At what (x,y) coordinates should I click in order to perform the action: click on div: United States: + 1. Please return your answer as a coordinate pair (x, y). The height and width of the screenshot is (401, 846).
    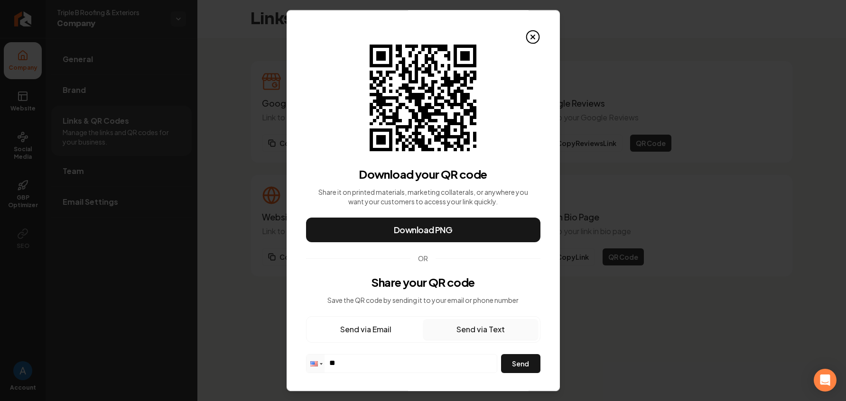
    Looking at the image, I should click on (316, 364).